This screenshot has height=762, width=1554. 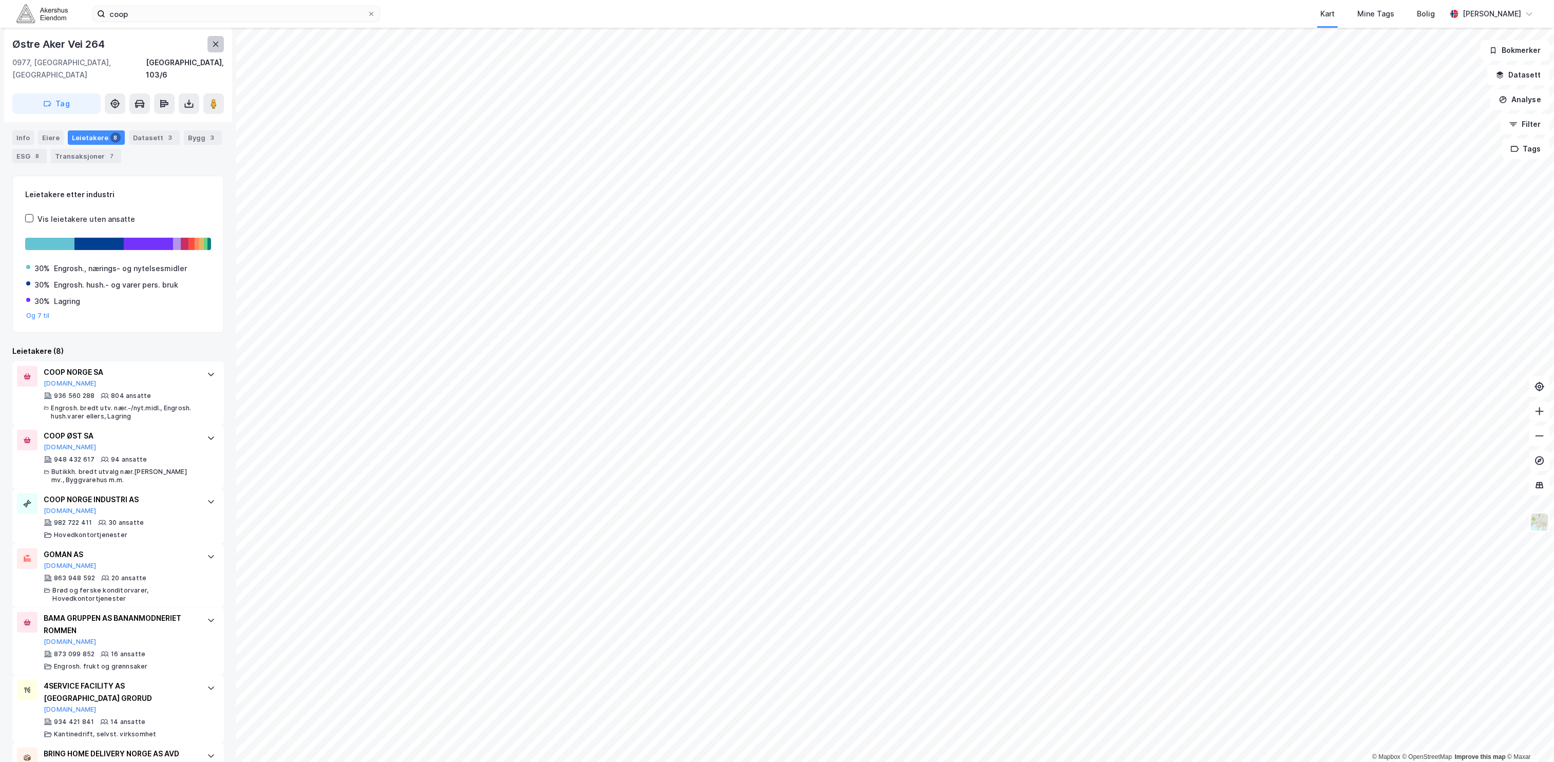 What do you see at coordinates (131, 396) in the screenshot?
I see `div: 804 ansatte` at bounding box center [131, 396].